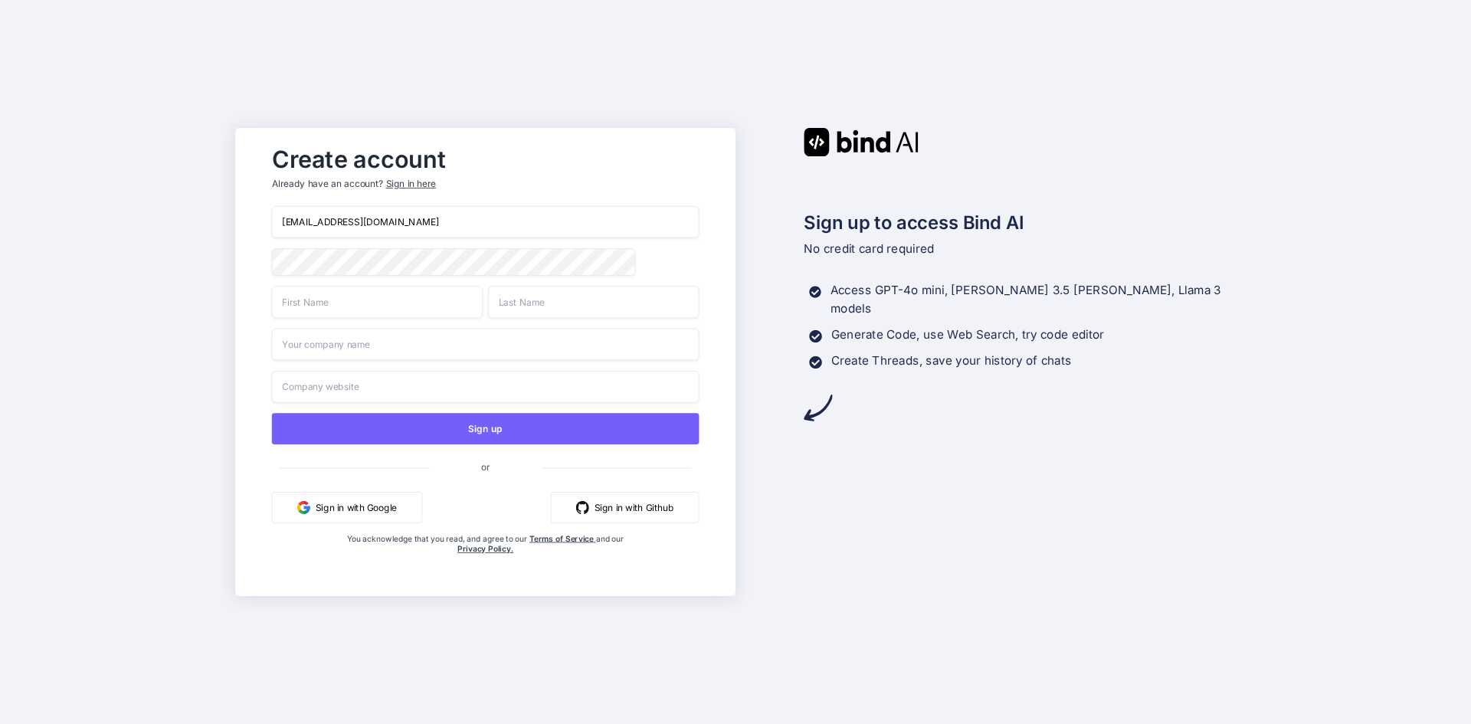  I want to click on input: Last Name, so click(593, 302).